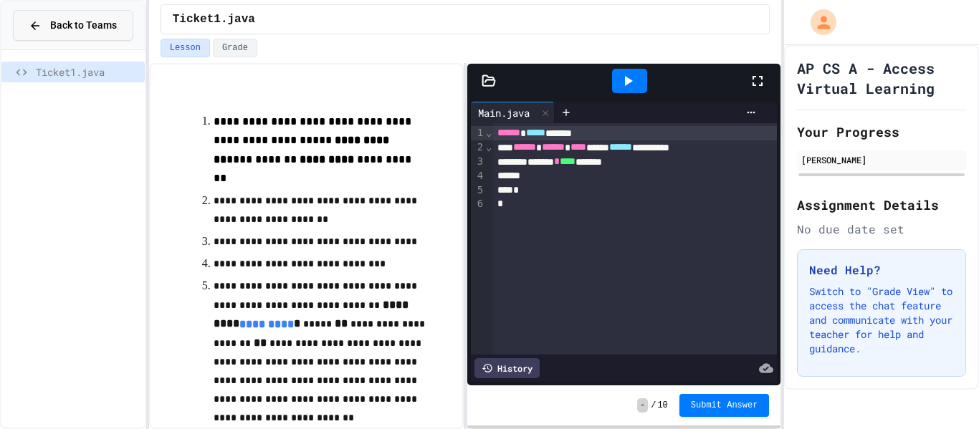 This screenshot has height=429, width=979. Describe the element at coordinates (662, 406) in the screenshot. I see `span: 10` at that location.